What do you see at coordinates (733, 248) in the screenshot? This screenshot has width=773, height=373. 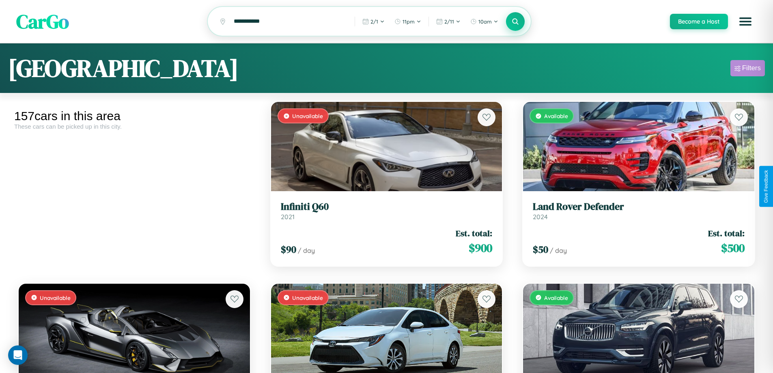 I see `span: $ 500` at bounding box center [733, 248].